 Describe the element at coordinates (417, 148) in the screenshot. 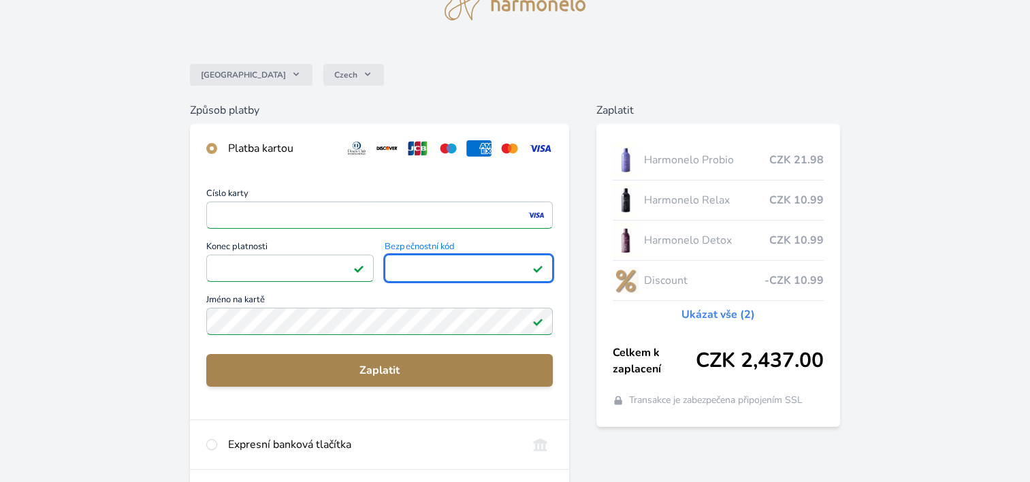

I see `img: jcb.svg` at that location.